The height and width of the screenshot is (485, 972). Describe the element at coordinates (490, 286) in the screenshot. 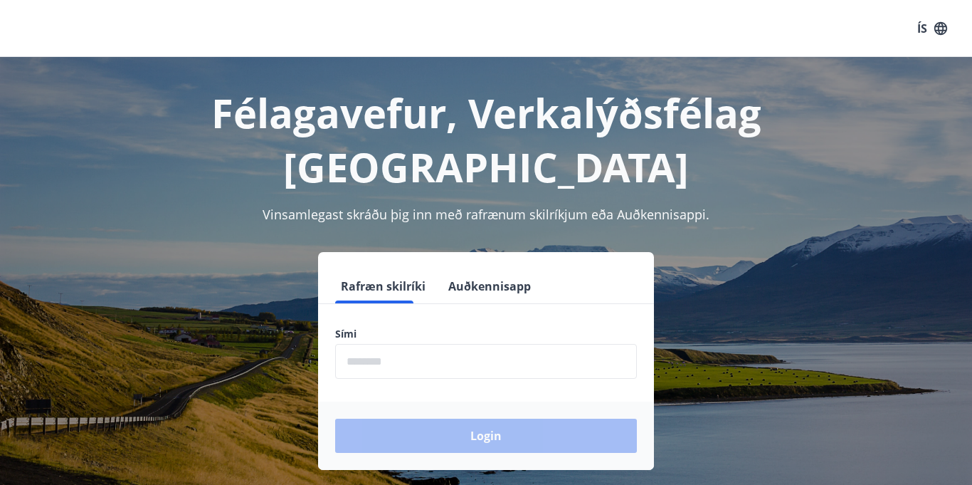

I see `button: Auðkennisapp` at that location.